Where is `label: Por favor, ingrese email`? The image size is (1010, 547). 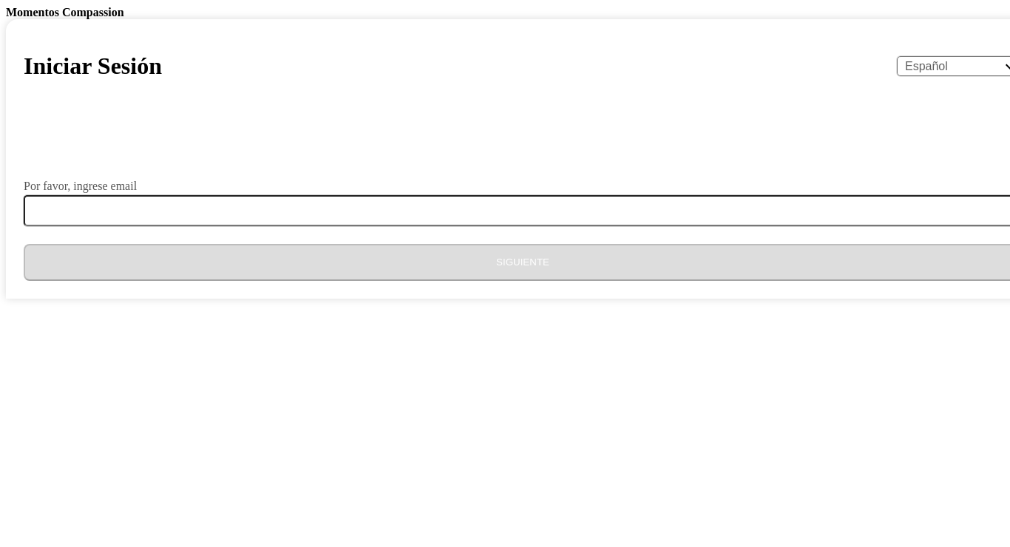 label: Por favor, ingrese email is located at coordinates (80, 186).